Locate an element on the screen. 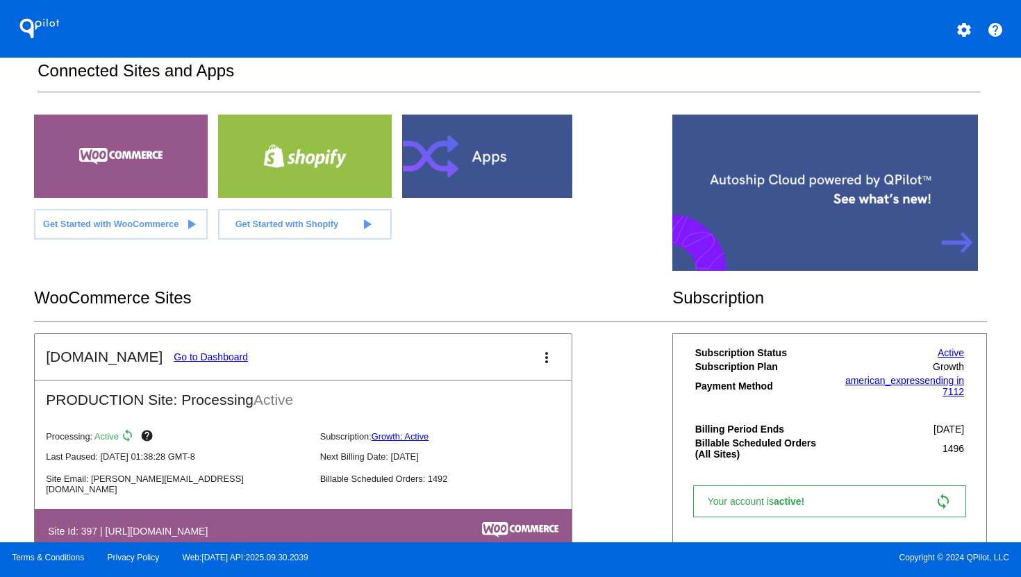  a: Your account isactive! sync is located at coordinates (829, 501).